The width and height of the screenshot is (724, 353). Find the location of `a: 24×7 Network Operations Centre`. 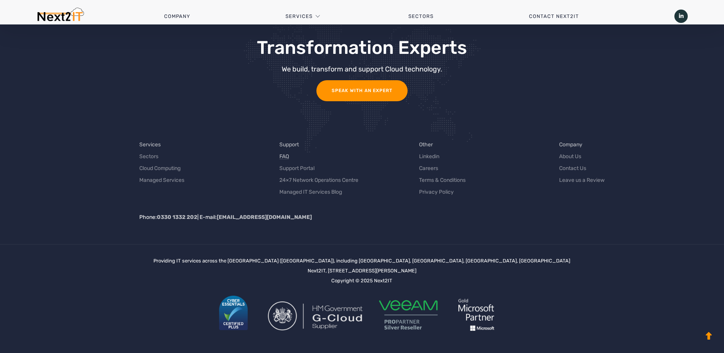

a: 24×7 Network Operations Centre is located at coordinates (319, 180).